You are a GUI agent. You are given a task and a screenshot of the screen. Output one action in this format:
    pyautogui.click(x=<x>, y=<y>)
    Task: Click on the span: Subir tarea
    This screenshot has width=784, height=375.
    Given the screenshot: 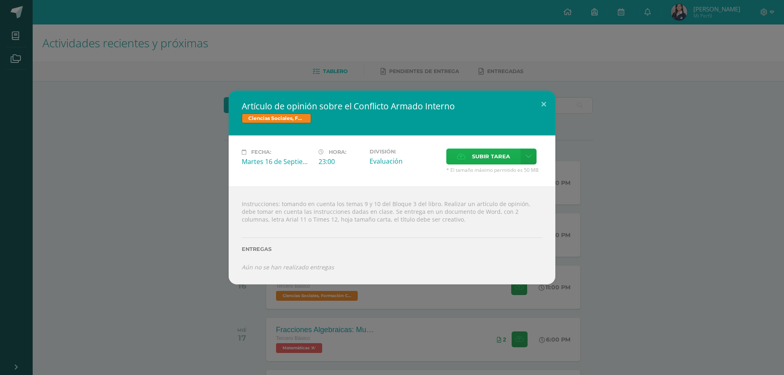 What is the action you would take?
    pyautogui.click(x=491, y=156)
    